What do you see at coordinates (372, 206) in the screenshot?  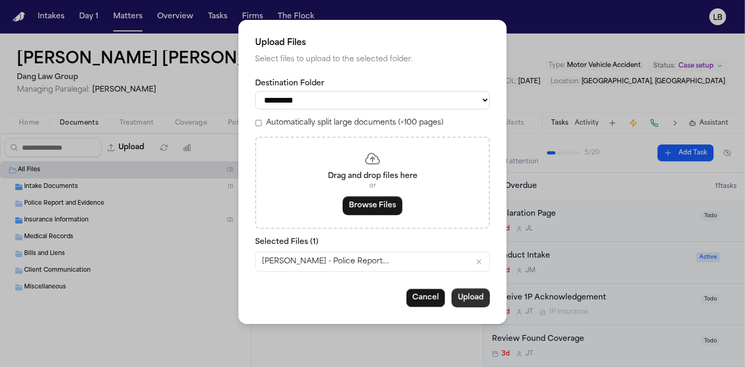 I see `button: Browse Files` at bounding box center [372, 206].